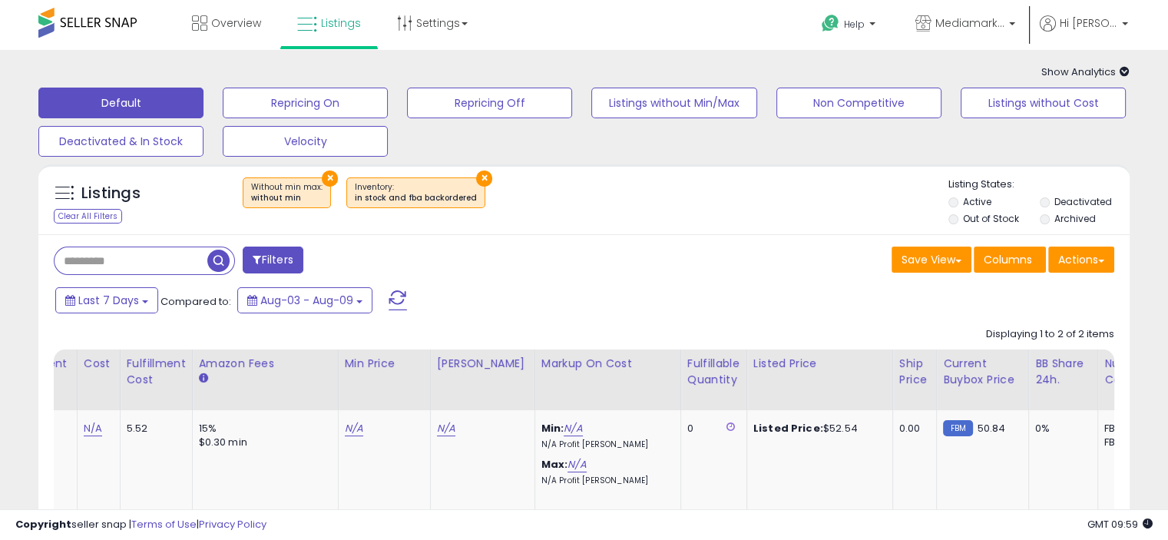 The width and height of the screenshot is (1168, 540). I want to click on div: Current Buybox Price, so click(982, 372).